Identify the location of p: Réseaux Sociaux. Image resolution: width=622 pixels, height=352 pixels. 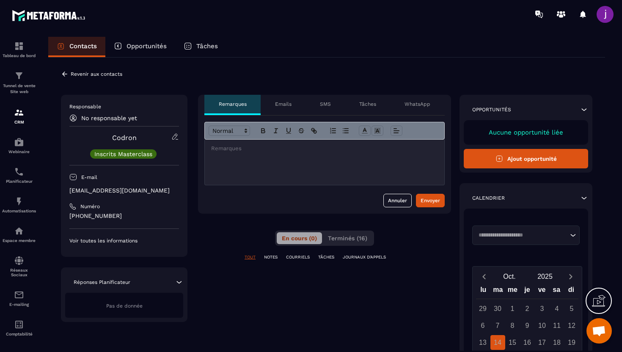
(19, 272).